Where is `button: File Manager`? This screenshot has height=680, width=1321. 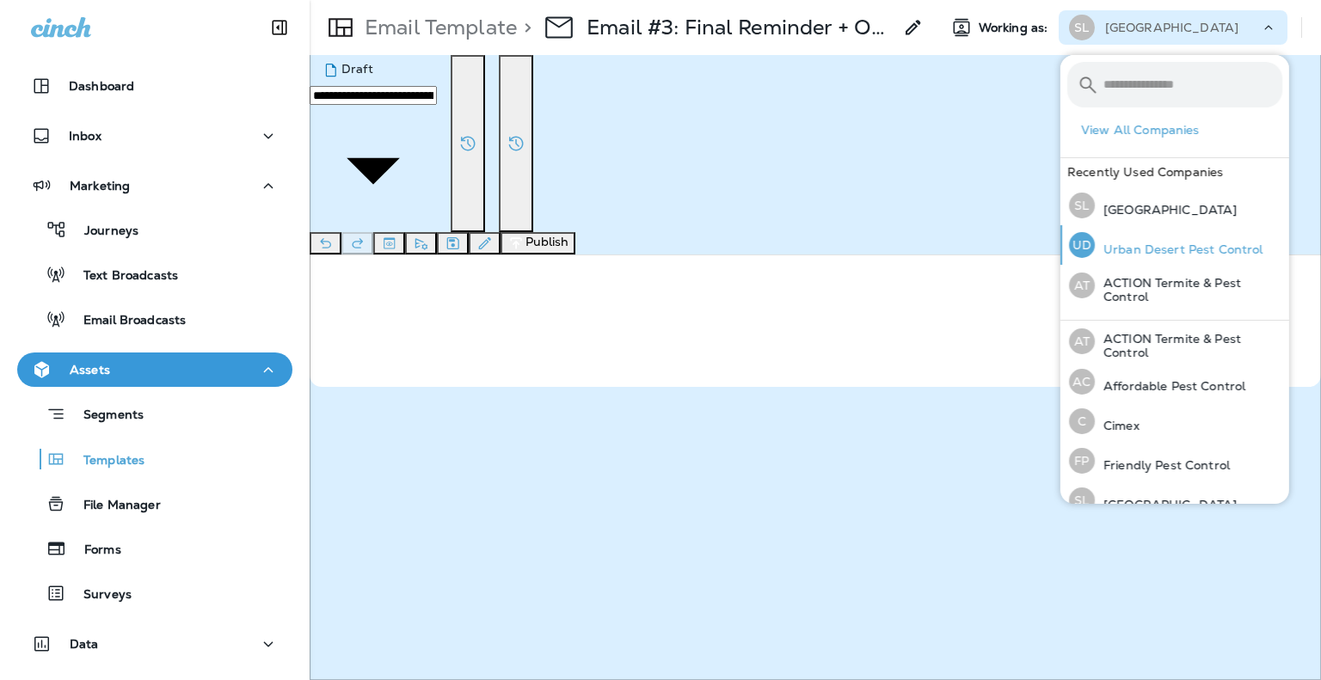
button: File Manager is located at coordinates (155, 504).